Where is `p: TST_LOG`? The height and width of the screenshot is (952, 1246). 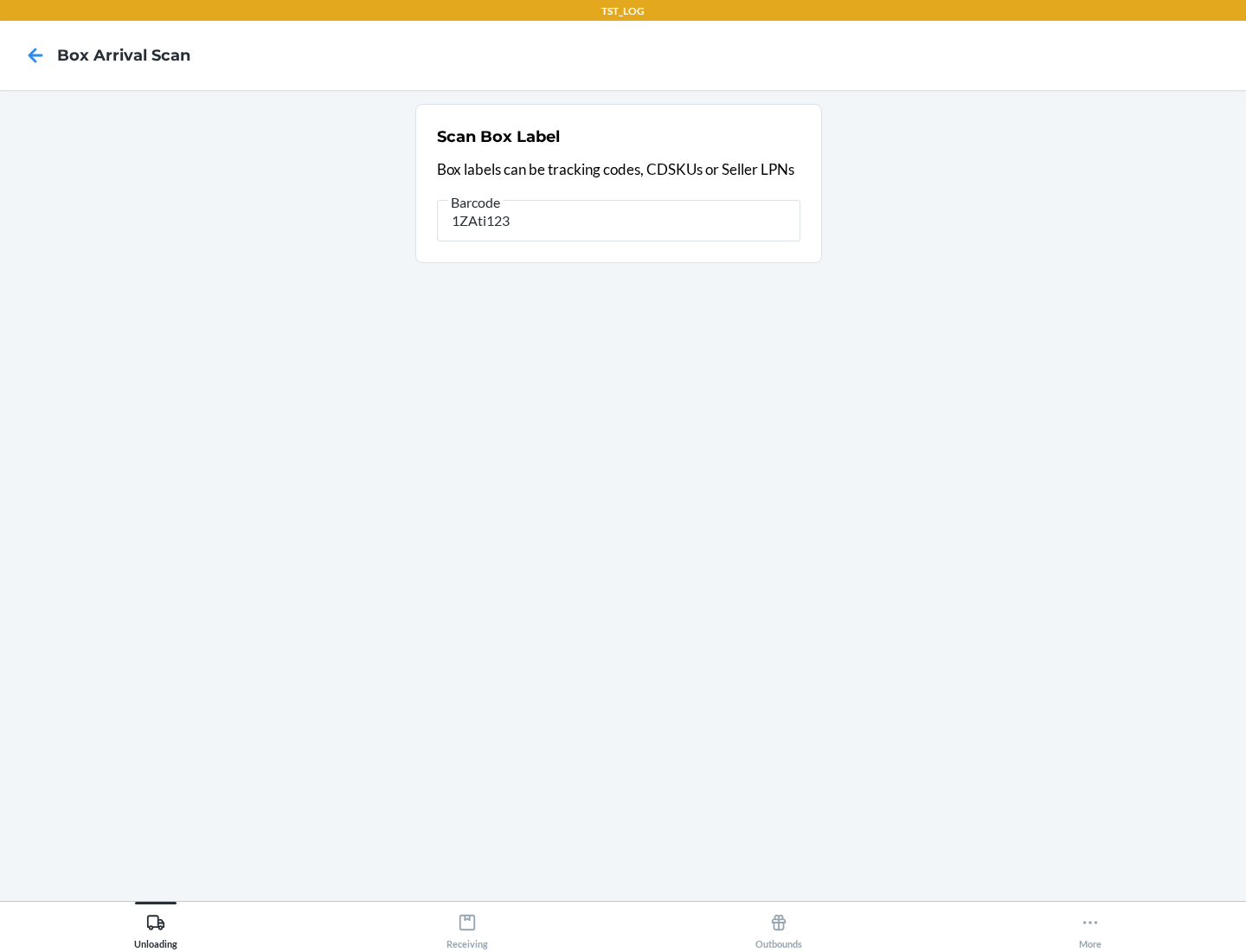
p: TST_LOG is located at coordinates (623, 11).